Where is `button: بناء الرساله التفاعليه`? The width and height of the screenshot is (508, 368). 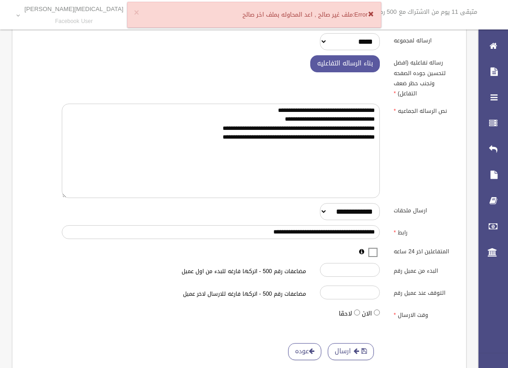
button: بناء الرساله التفاعليه is located at coordinates (345, 64).